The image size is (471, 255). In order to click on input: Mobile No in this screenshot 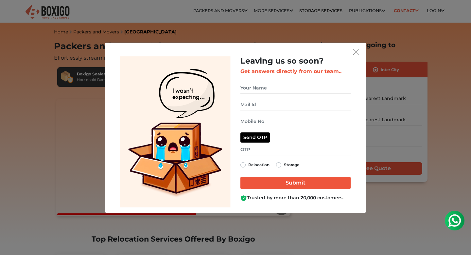, I will do `click(295, 121)`.